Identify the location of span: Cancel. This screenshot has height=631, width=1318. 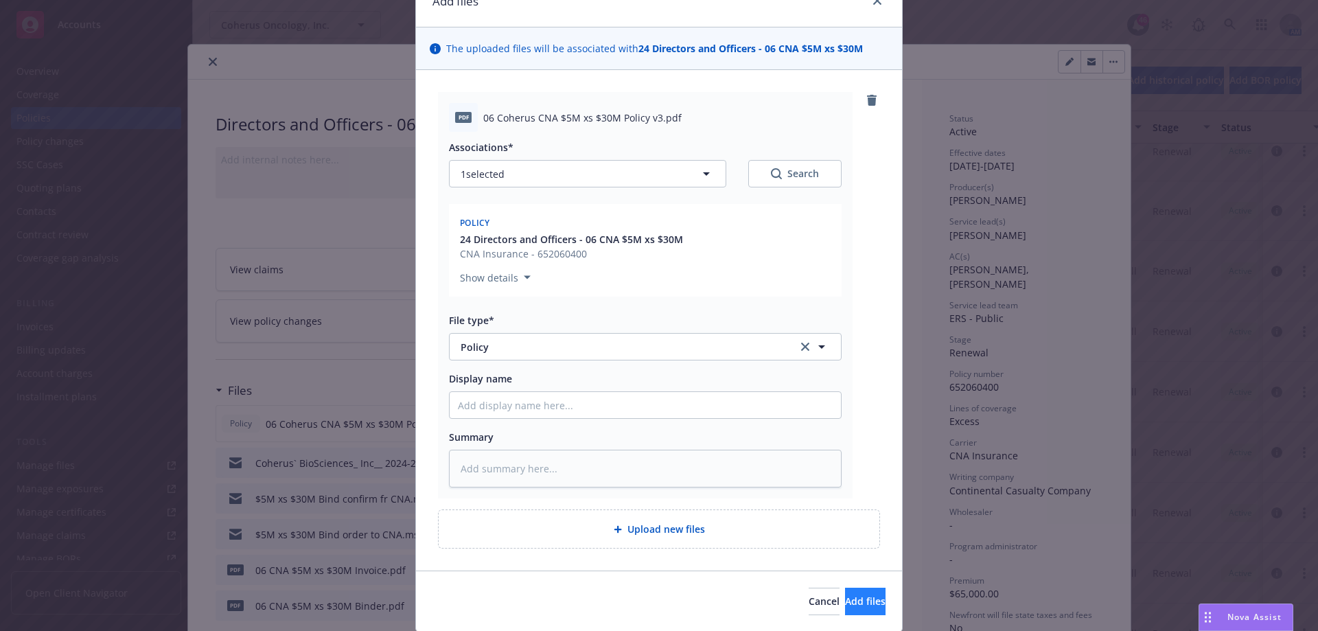
(824, 601).